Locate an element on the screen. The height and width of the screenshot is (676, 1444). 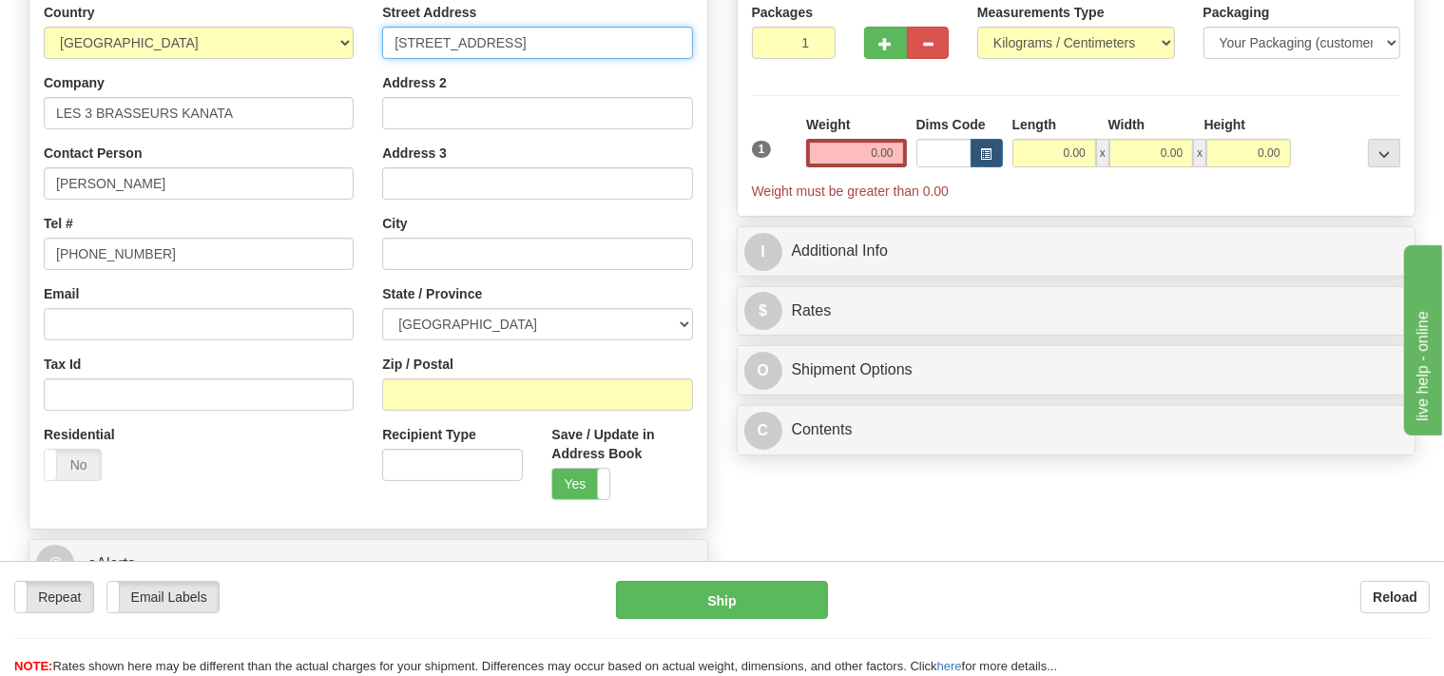
a: CContents is located at coordinates (1076, 430).